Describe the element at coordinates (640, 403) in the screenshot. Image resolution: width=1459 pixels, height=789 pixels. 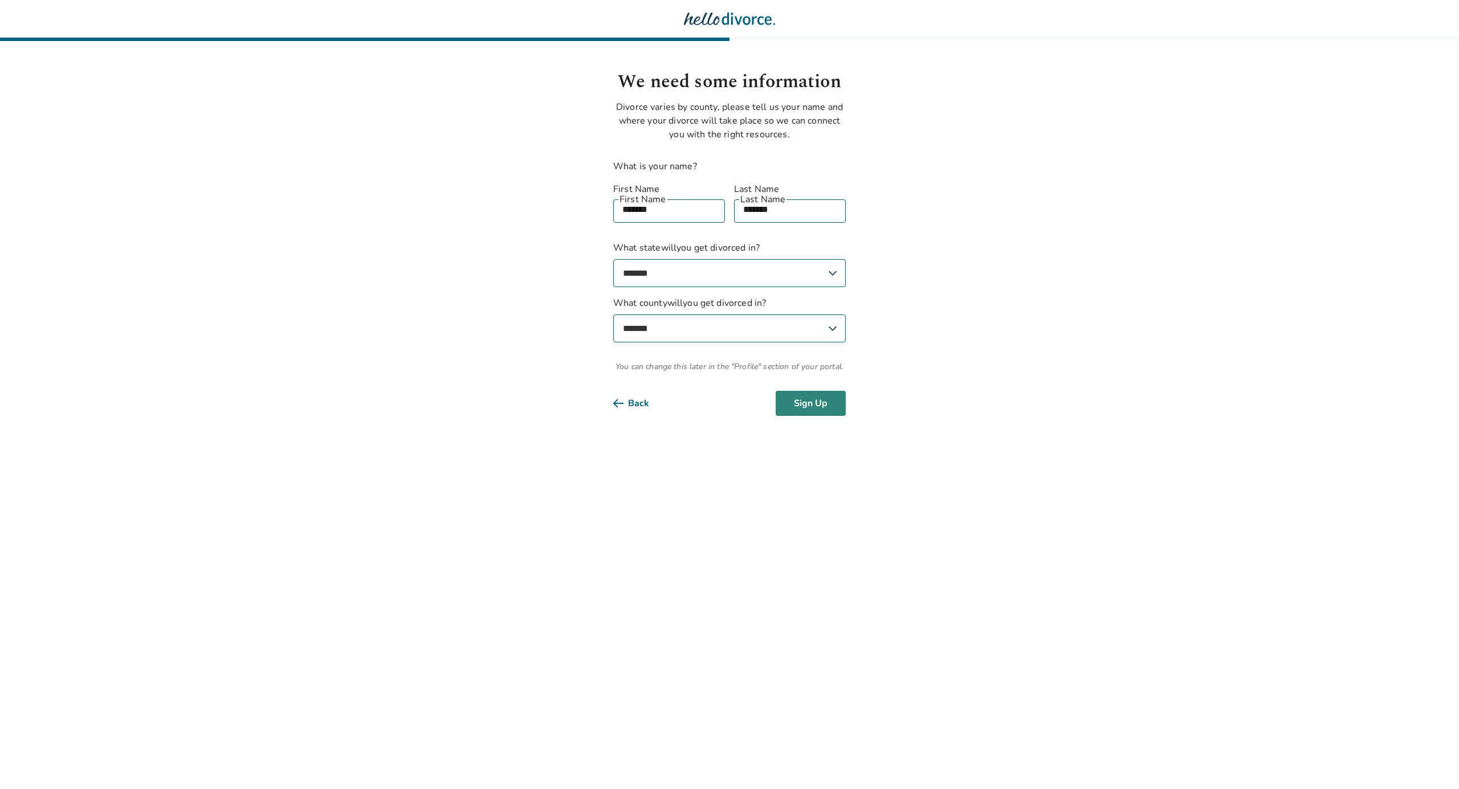
I see `button: Back` at that location.